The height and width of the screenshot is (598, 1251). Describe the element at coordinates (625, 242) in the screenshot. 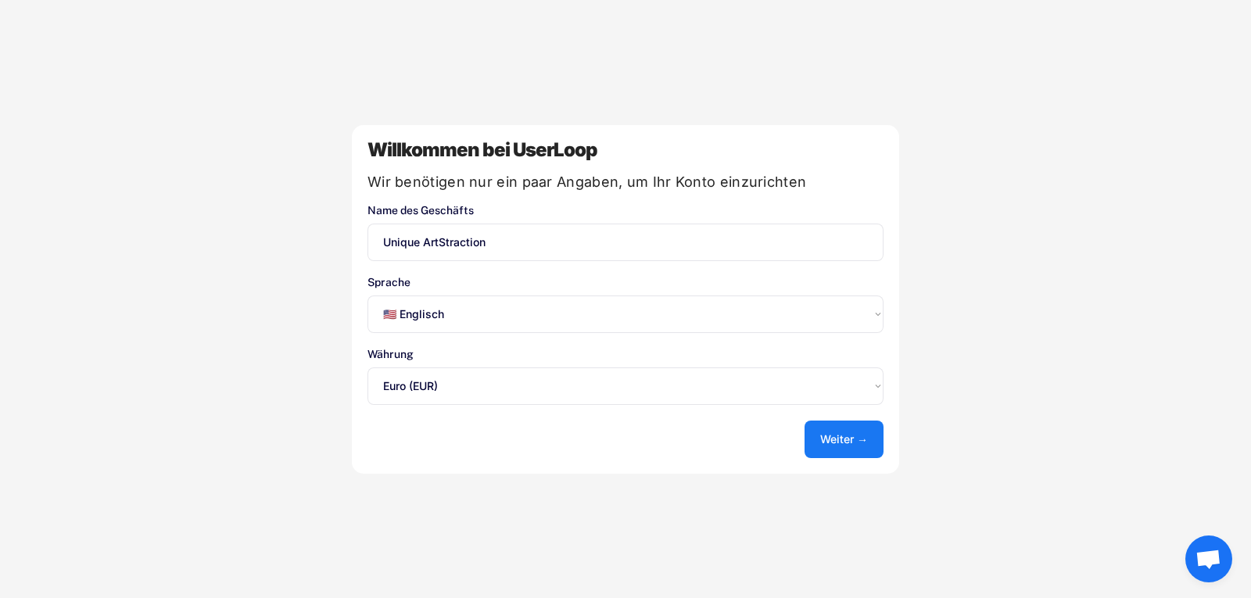

I see `input: Name Ihres Geschäfts` at that location.